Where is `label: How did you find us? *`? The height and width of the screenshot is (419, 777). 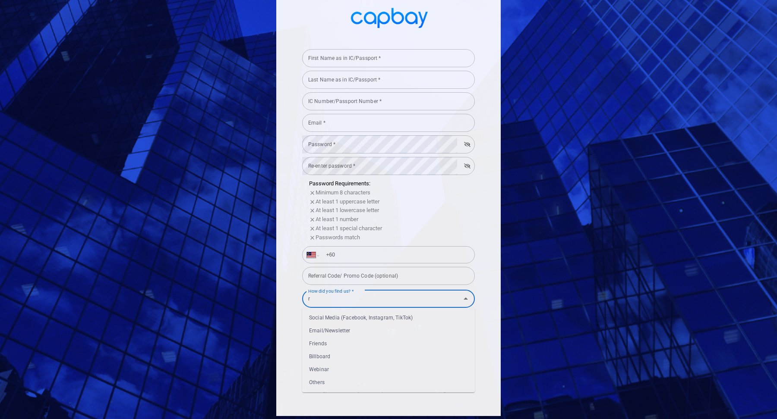 label: How did you find us? * is located at coordinates (331, 291).